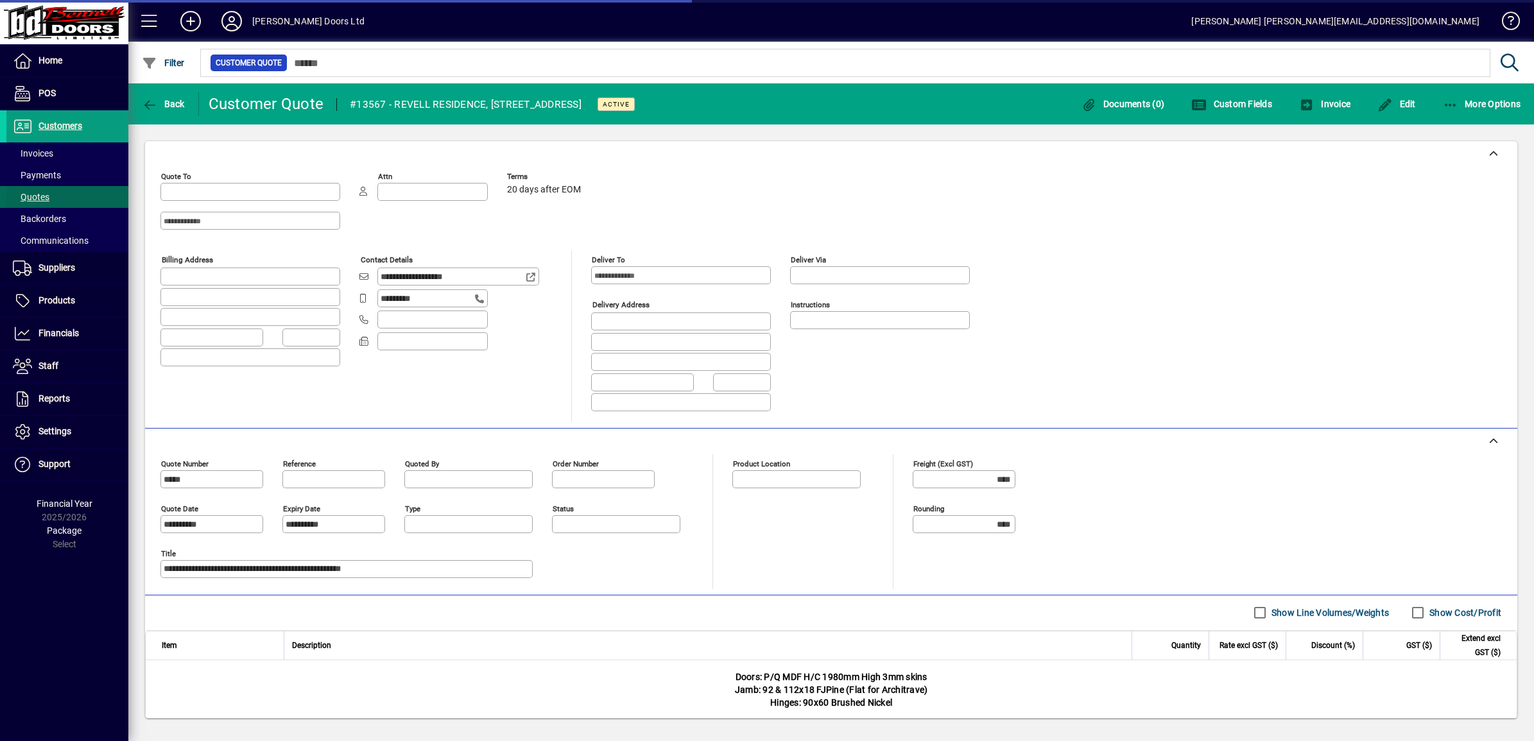  I want to click on button: Edit, so click(1396, 104).